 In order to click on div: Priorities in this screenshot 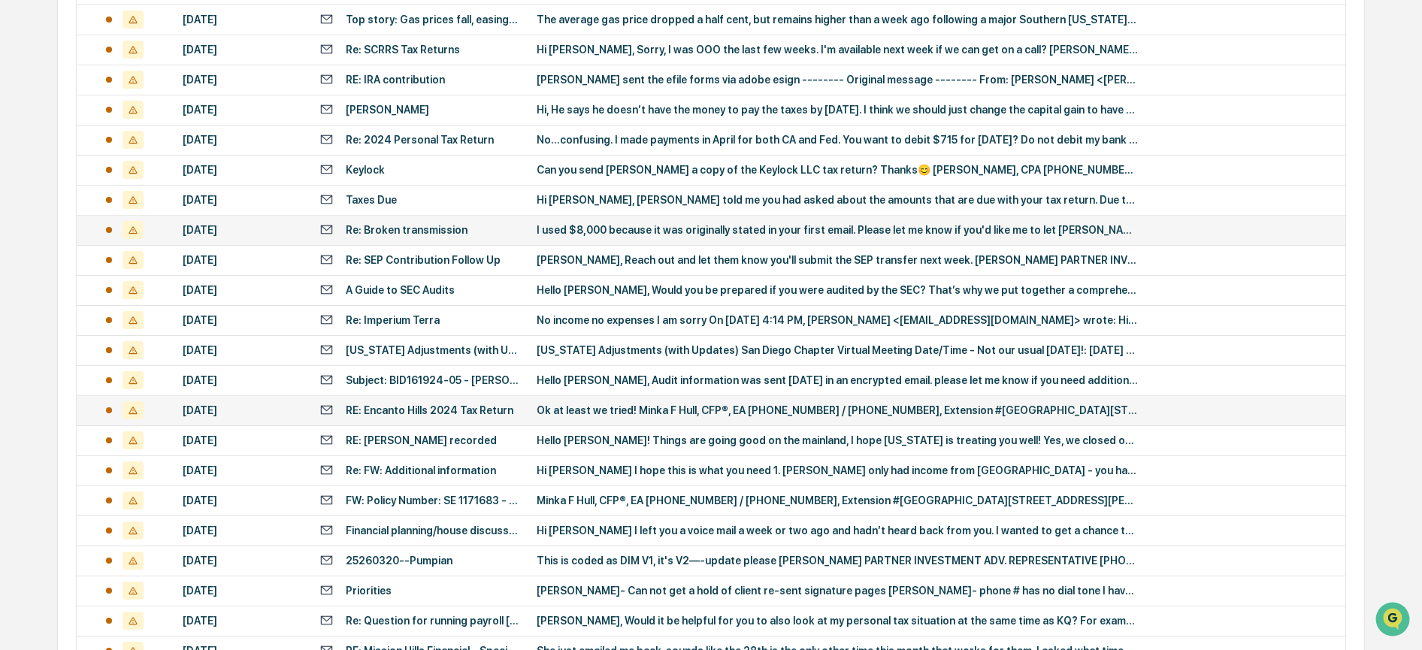, I will do `click(368, 591)`.